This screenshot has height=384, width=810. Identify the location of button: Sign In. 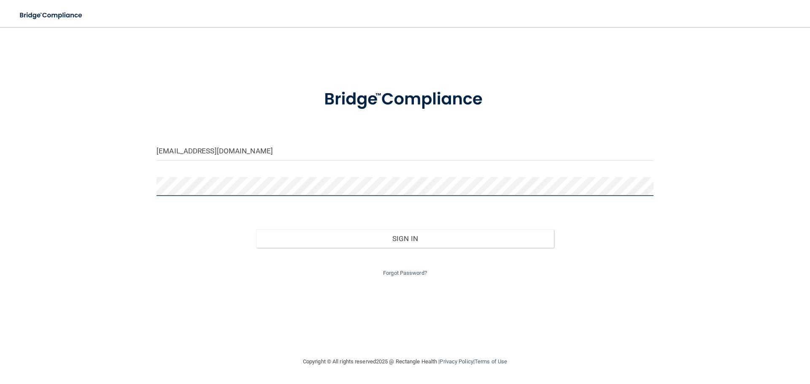
(405, 239).